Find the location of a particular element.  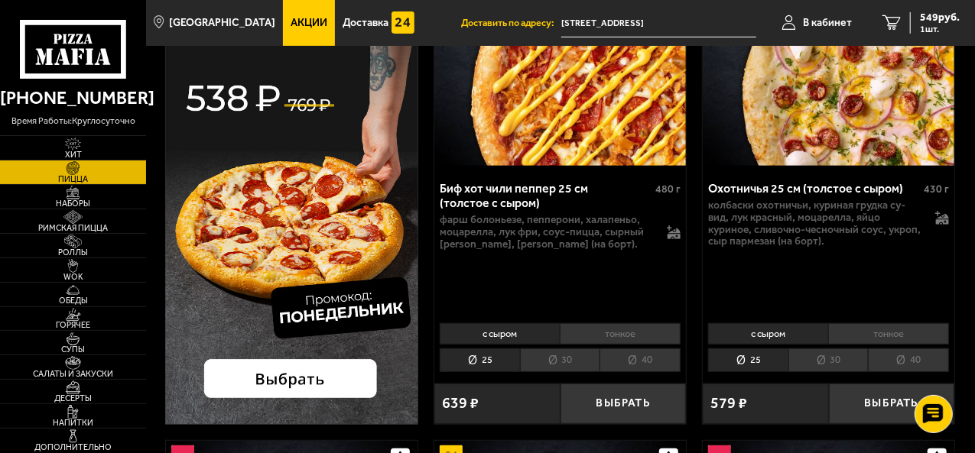

img: 15daf4d41897b9f0e9f617042186c801.svg is located at coordinates (403, 23).